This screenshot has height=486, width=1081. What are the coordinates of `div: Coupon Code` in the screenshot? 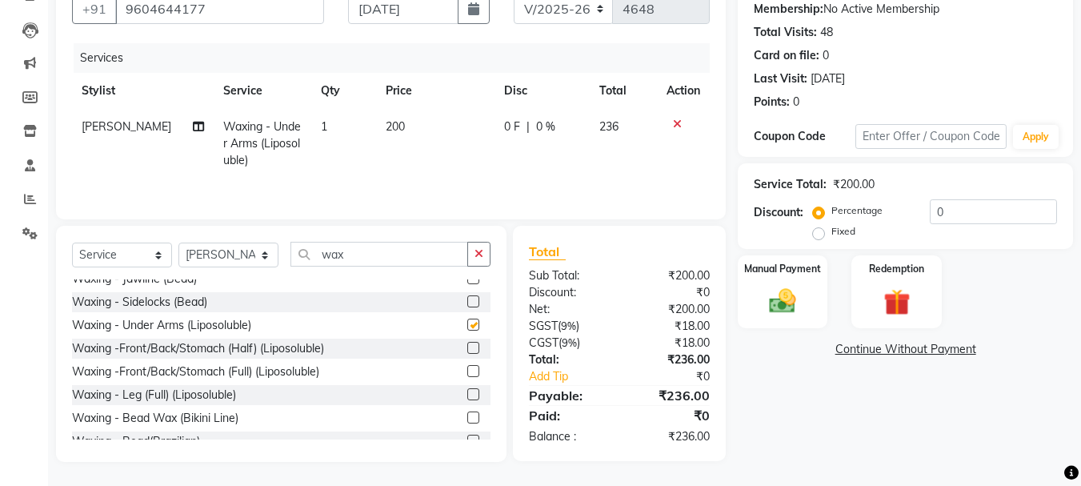 It's located at (804, 136).